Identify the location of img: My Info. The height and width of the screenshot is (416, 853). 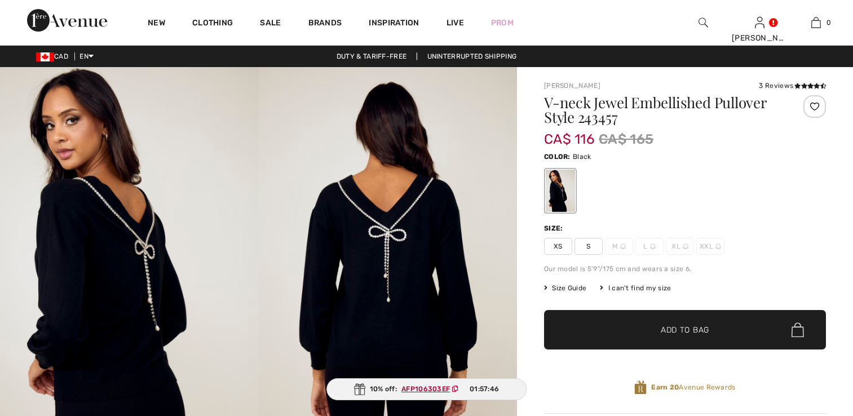
(759, 23).